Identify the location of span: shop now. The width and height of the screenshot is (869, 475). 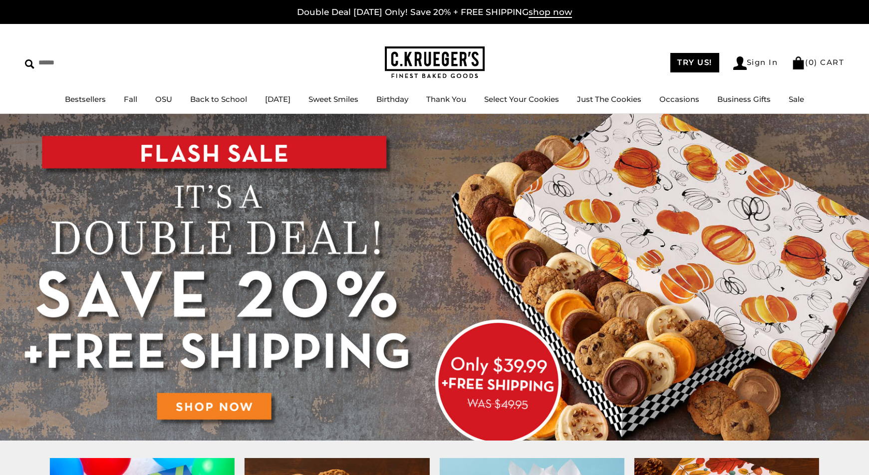
(550, 12).